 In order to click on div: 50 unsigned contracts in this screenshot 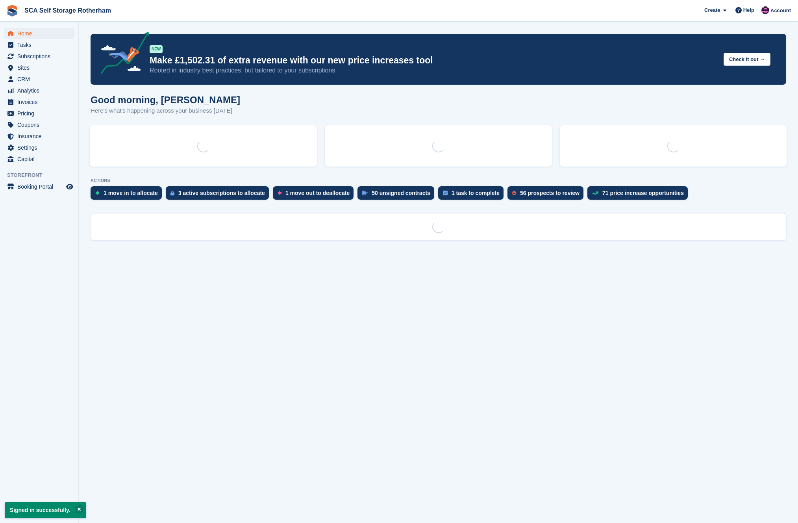, I will do `click(401, 193)`.